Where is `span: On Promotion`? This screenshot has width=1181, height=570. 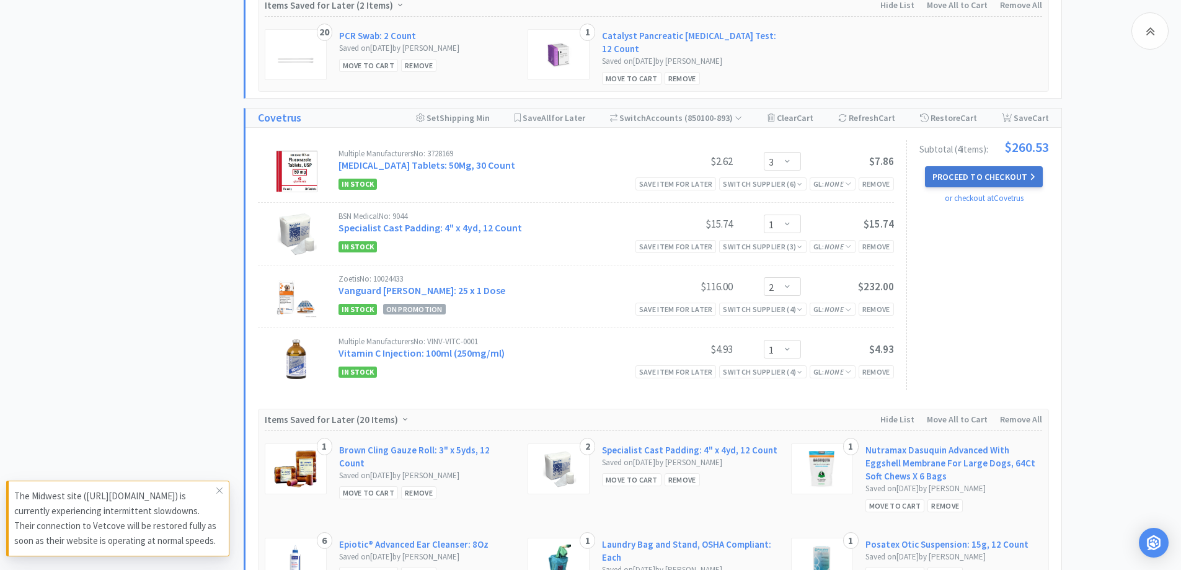 span: On Promotion is located at coordinates (414, 309).